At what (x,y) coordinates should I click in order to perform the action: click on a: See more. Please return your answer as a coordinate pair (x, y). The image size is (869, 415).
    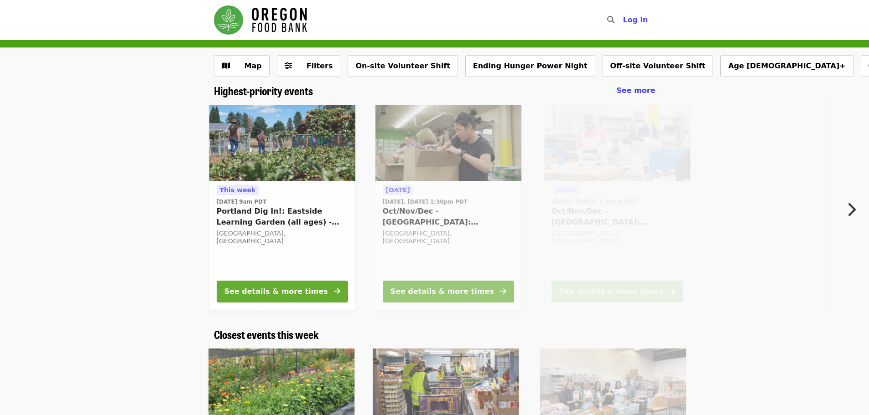
    Looking at the image, I should click on (635, 91).